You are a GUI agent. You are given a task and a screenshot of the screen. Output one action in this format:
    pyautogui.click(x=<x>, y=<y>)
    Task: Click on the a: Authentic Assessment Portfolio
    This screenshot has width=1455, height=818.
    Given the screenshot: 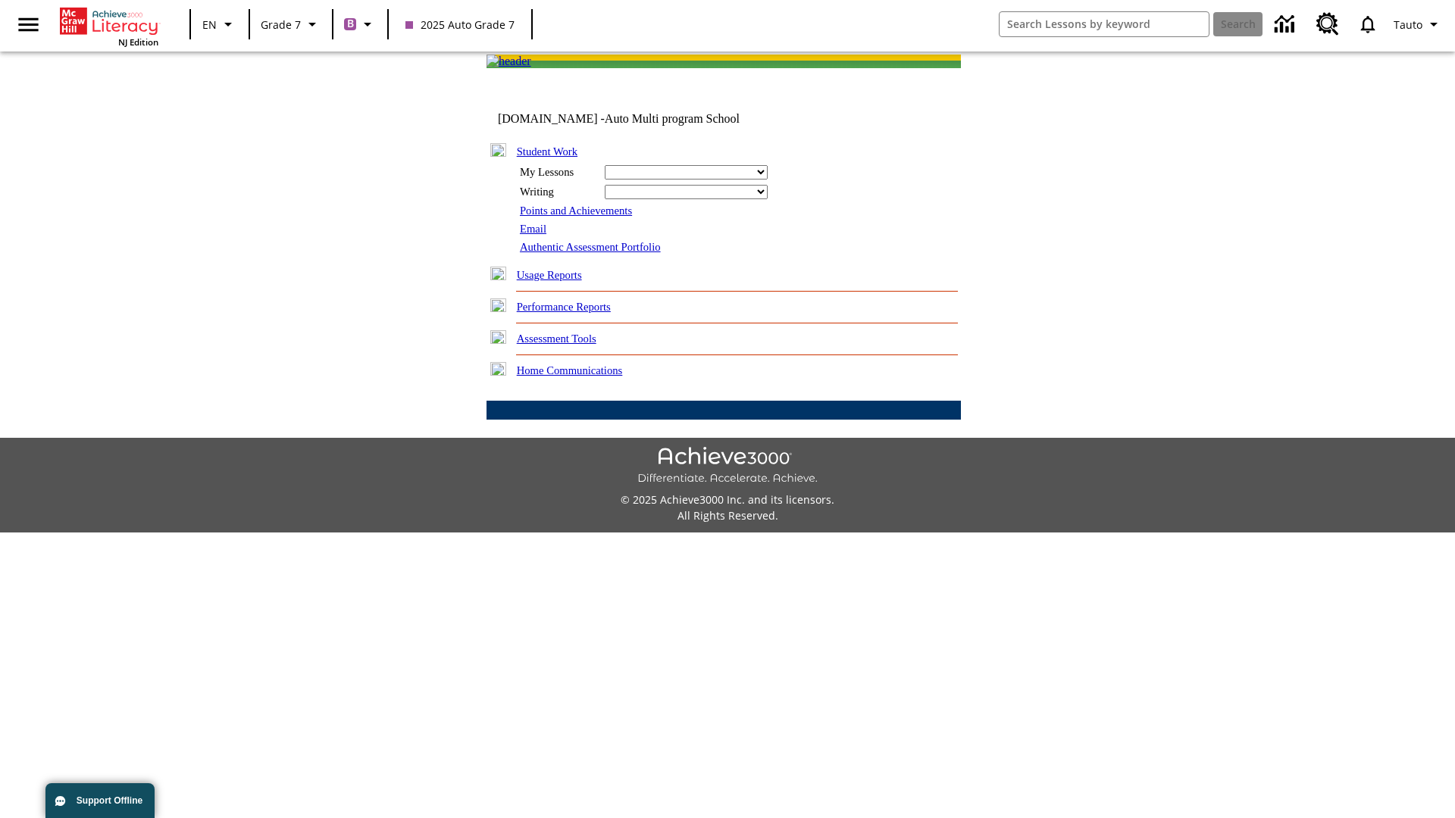 What is the action you would take?
    pyautogui.click(x=590, y=247)
    